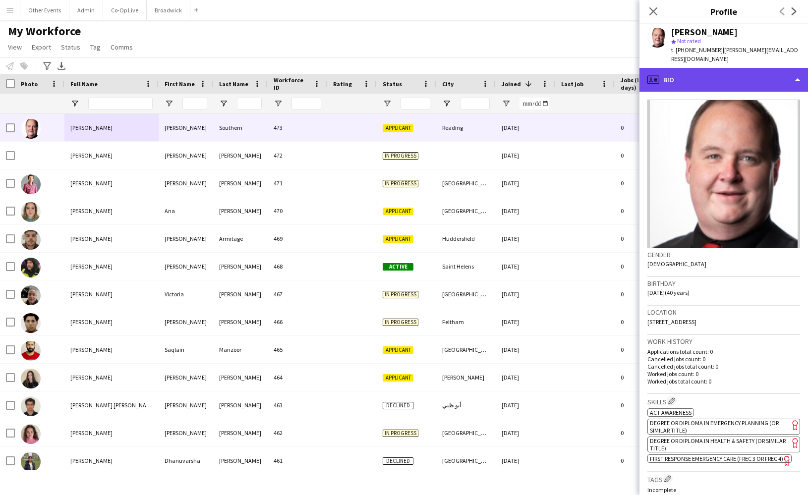 This screenshot has width=808, height=495. I want to click on input: Joined Filter Input, so click(535, 104).